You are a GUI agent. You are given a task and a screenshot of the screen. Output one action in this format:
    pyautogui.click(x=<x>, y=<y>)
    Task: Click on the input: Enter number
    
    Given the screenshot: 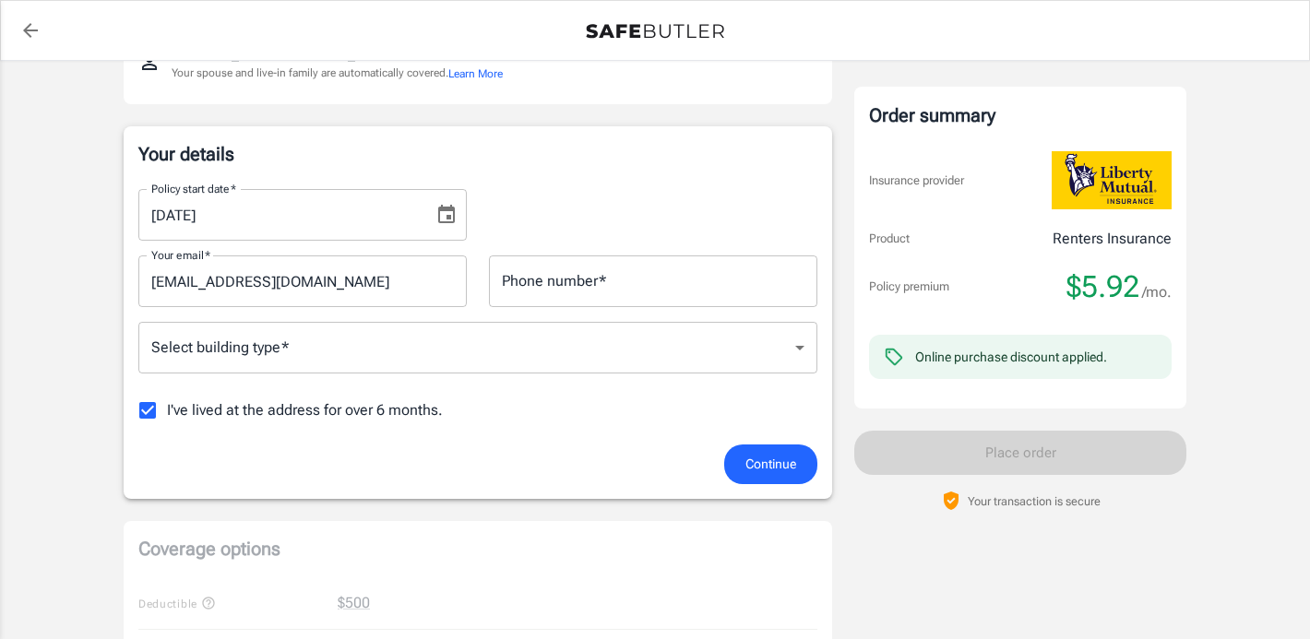 What is the action you would take?
    pyautogui.click(x=653, y=281)
    